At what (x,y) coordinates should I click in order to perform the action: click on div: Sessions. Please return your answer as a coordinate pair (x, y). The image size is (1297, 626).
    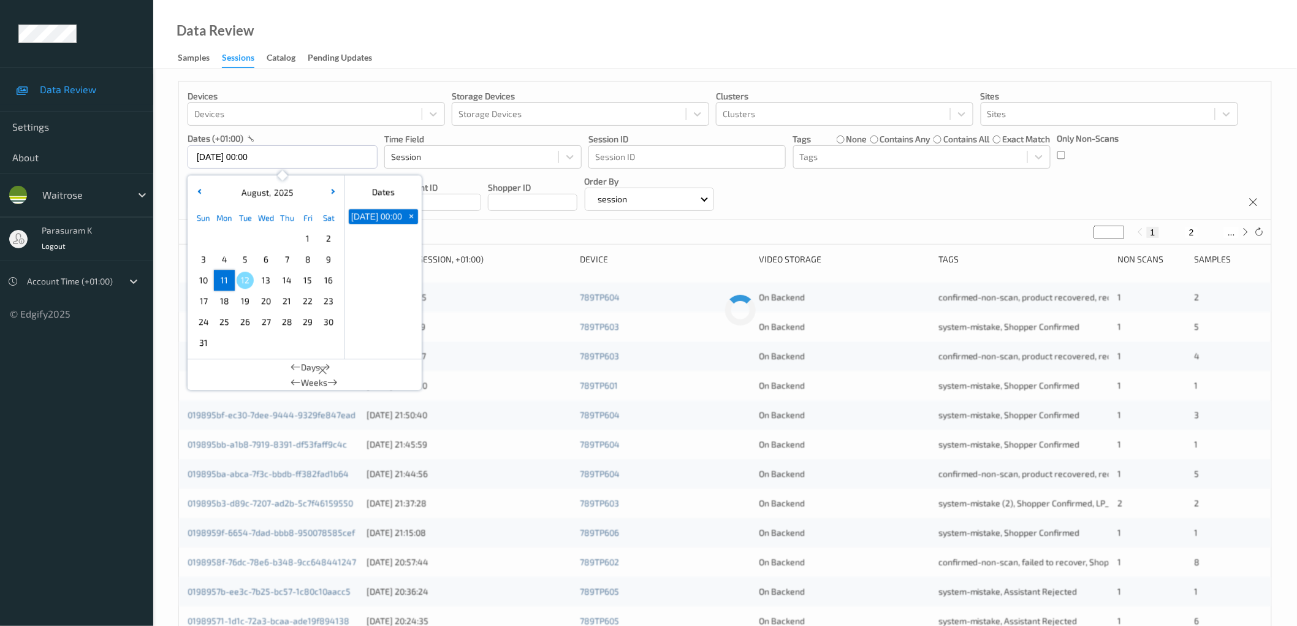
    Looking at the image, I should click on (238, 59).